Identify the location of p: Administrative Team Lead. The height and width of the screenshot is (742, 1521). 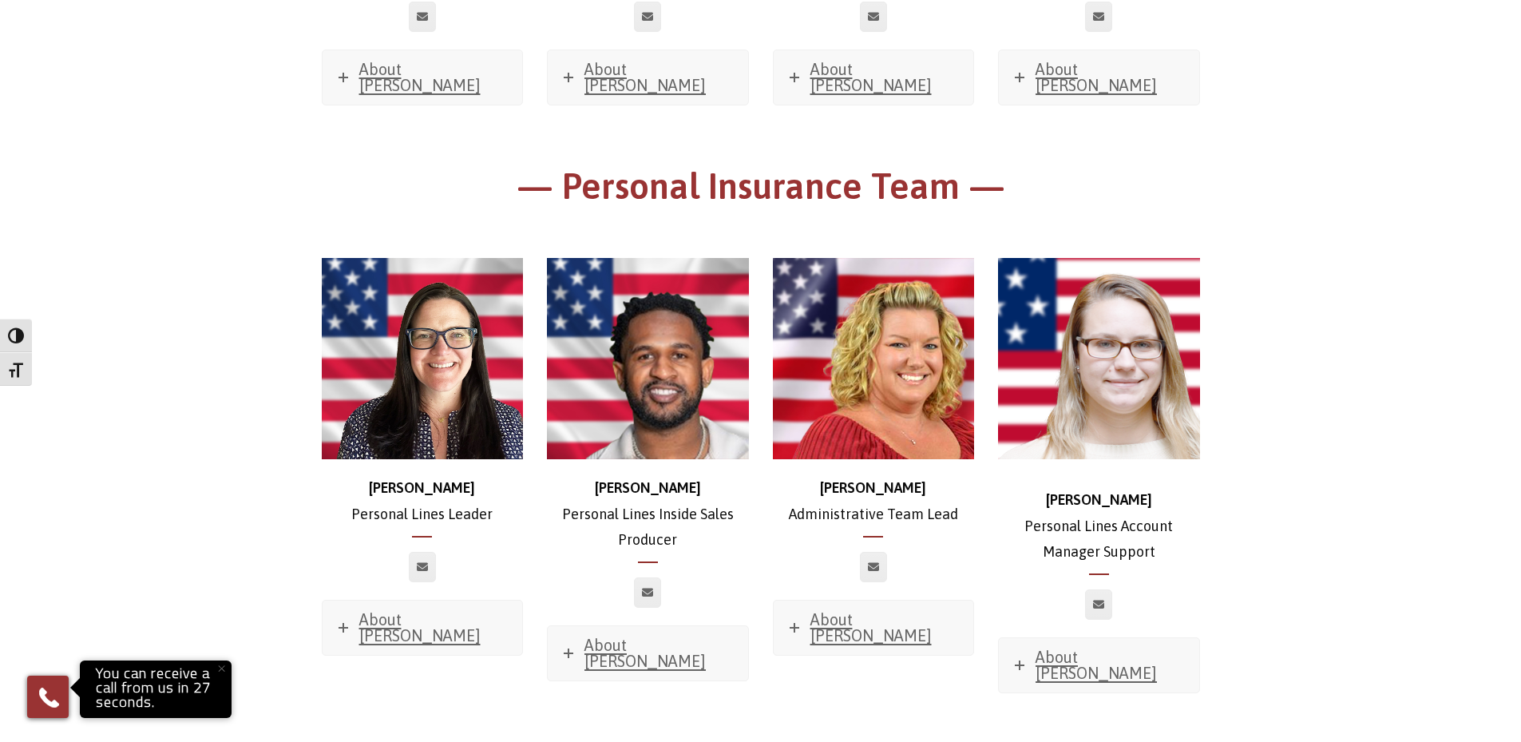
(873, 500).